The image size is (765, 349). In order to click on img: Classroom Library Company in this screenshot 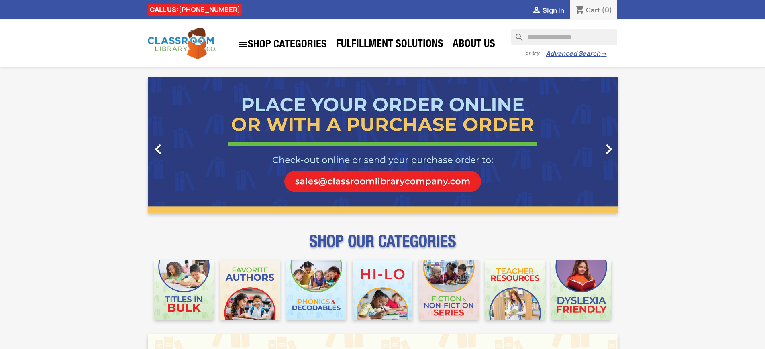, I will do `click(182, 43)`.